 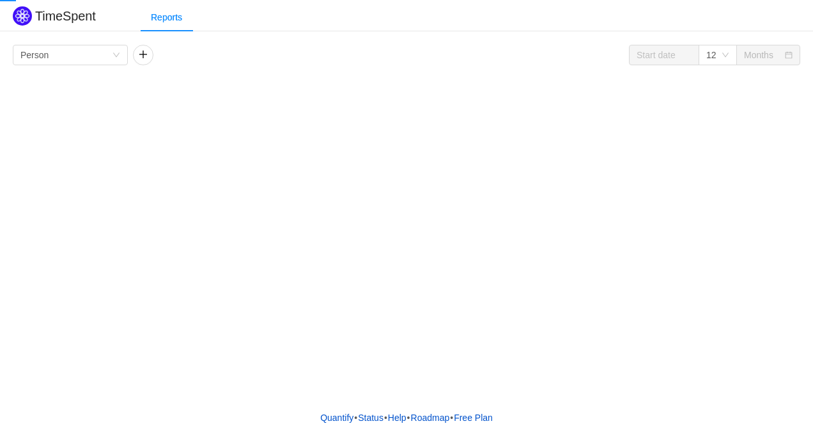 I want to click on button: icon: plus, so click(x=143, y=55).